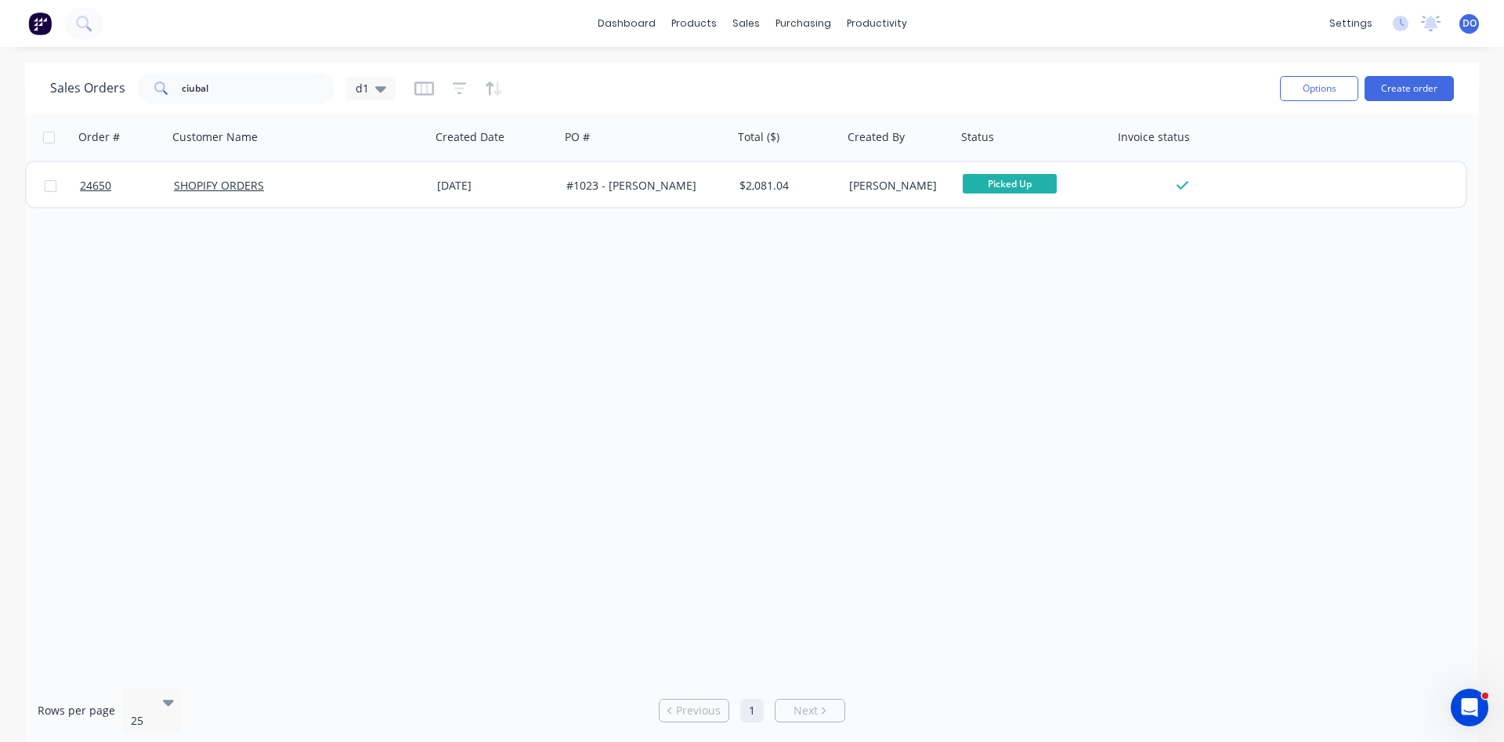 The height and width of the screenshot is (742, 1504). What do you see at coordinates (876, 137) in the screenshot?
I see `div: Created By` at bounding box center [876, 137].